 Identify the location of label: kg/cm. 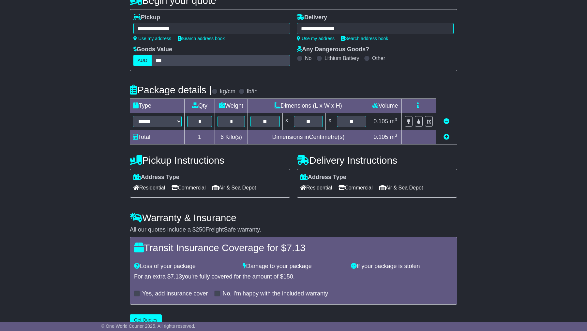
(228, 92).